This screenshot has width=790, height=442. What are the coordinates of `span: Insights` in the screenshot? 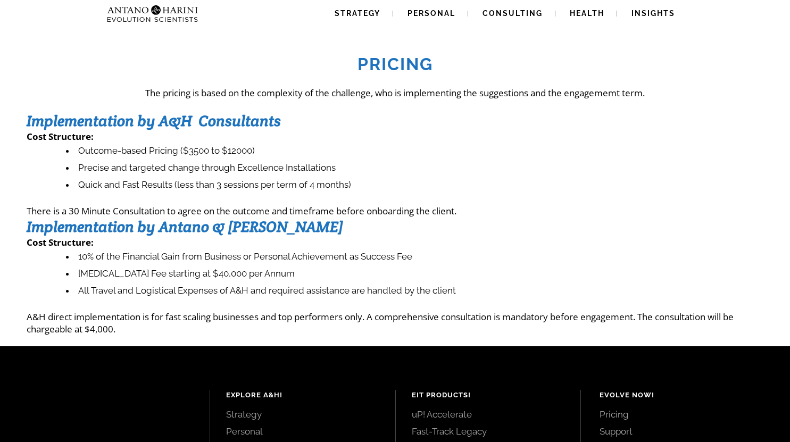 It's located at (653, 13).